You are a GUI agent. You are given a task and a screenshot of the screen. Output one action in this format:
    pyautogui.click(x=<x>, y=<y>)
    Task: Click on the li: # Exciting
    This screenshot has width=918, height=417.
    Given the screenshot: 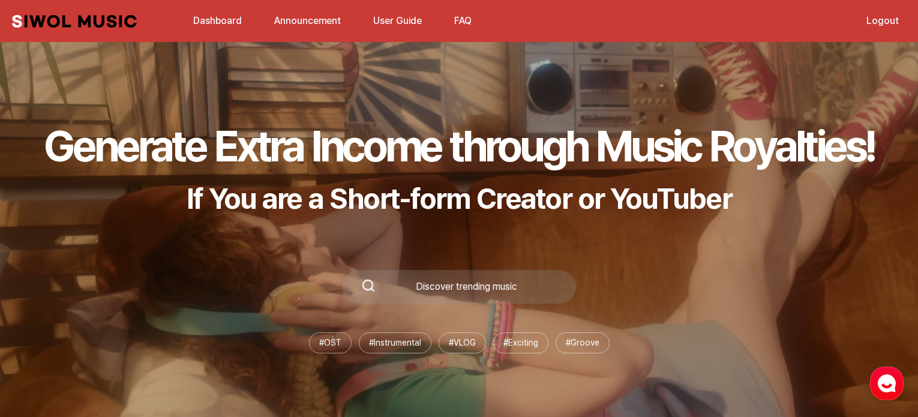 What is the action you would take?
    pyautogui.click(x=521, y=343)
    